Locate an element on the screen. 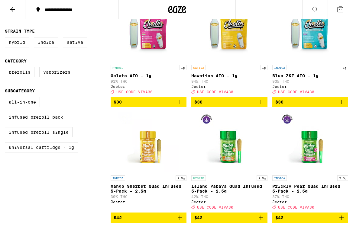 This screenshot has width=353, height=243. legend: Strain Type is located at coordinates (20, 31).